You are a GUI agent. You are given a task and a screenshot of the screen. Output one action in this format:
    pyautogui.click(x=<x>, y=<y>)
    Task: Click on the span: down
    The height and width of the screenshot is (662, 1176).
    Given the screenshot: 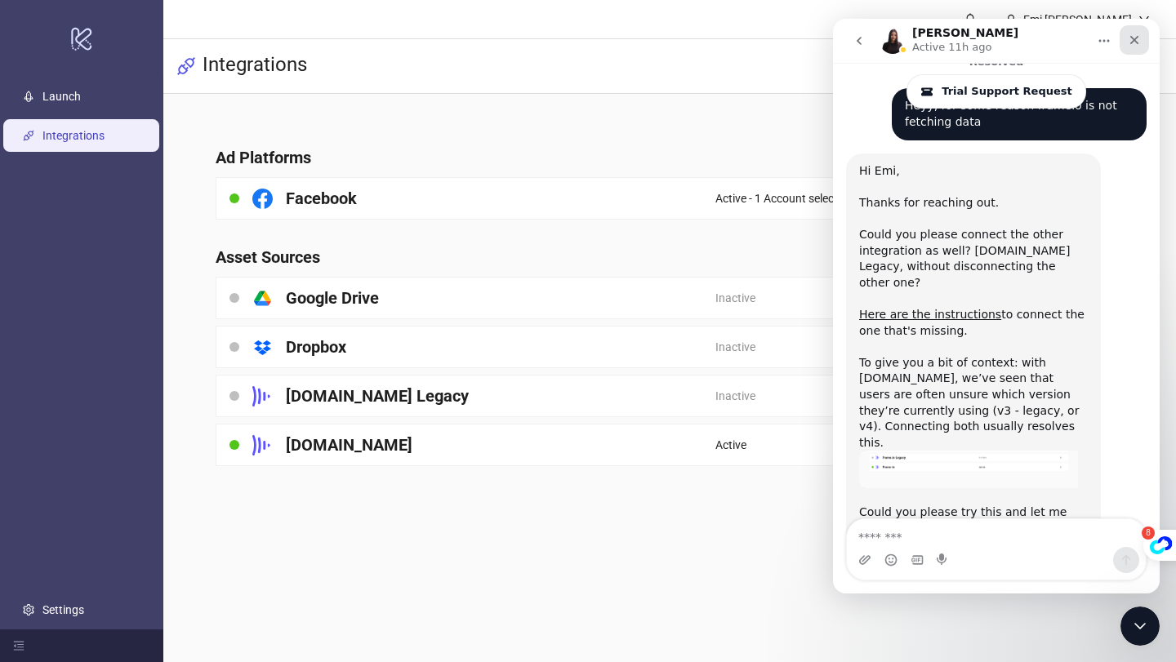 What is the action you would take?
    pyautogui.click(x=1144, y=20)
    